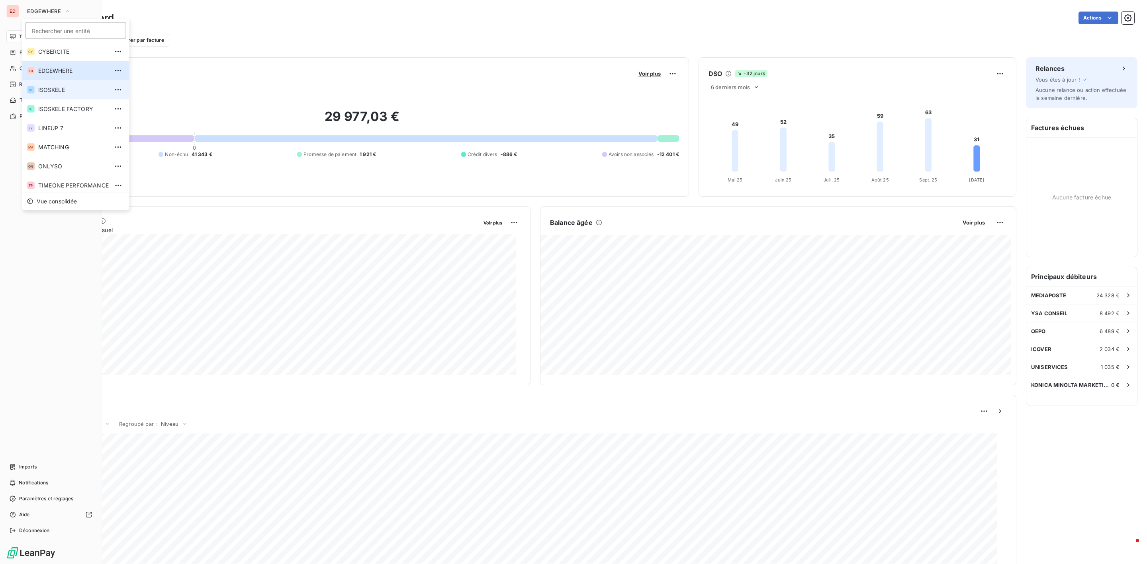 The width and height of the screenshot is (1147, 564). I want to click on span: Tâches, so click(28, 100).